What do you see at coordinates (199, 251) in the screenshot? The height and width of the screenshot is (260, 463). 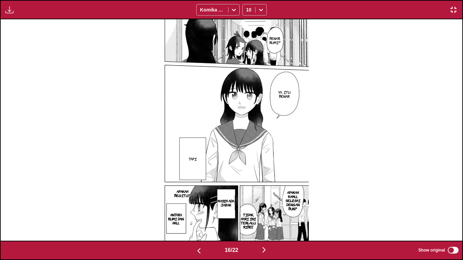 I see `img: Previous page` at bounding box center [199, 251].